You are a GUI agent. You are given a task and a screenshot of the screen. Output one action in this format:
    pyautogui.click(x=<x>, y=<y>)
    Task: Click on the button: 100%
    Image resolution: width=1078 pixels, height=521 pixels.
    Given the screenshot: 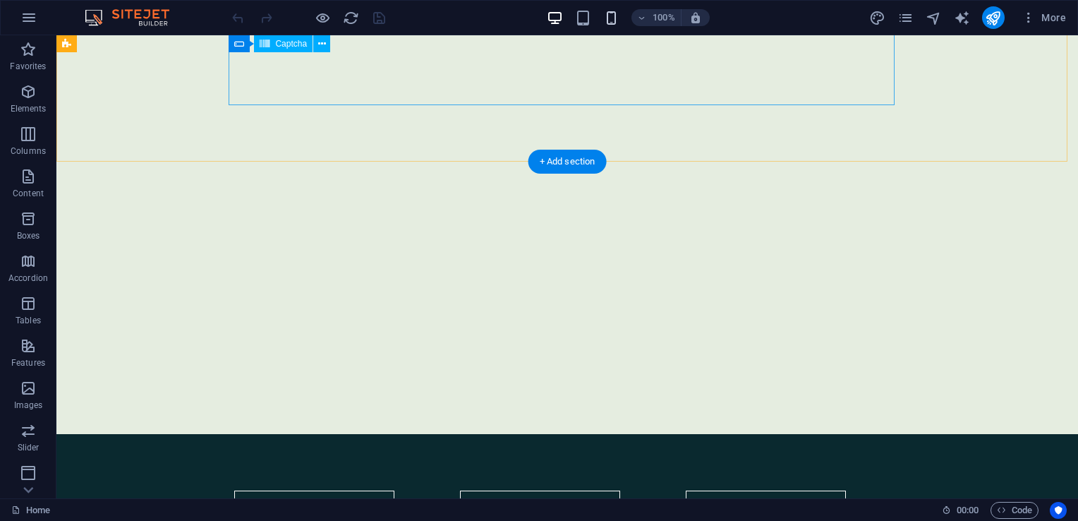 What is the action you would take?
    pyautogui.click(x=656, y=18)
    